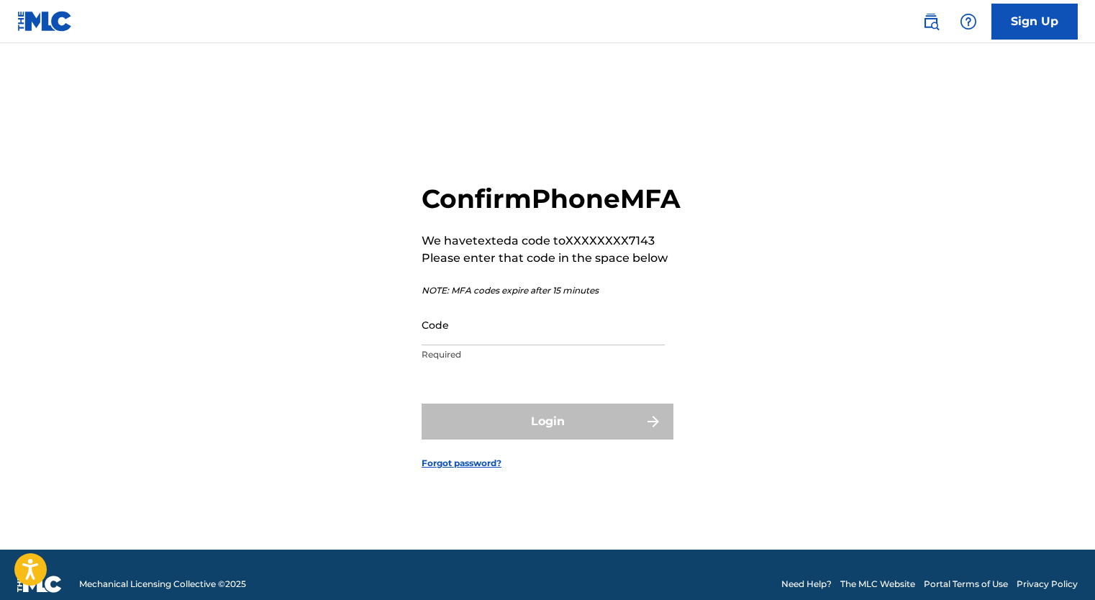  I want to click on a: The MLC Website, so click(878, 584).